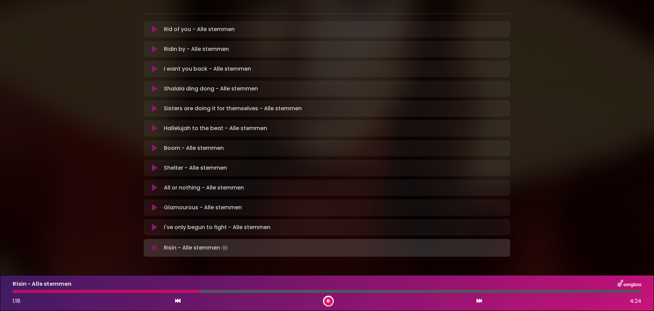  Describe the element at coordinates (630, 284) in the screenshot. I see `img: songbox-logo-white.png` at that location.